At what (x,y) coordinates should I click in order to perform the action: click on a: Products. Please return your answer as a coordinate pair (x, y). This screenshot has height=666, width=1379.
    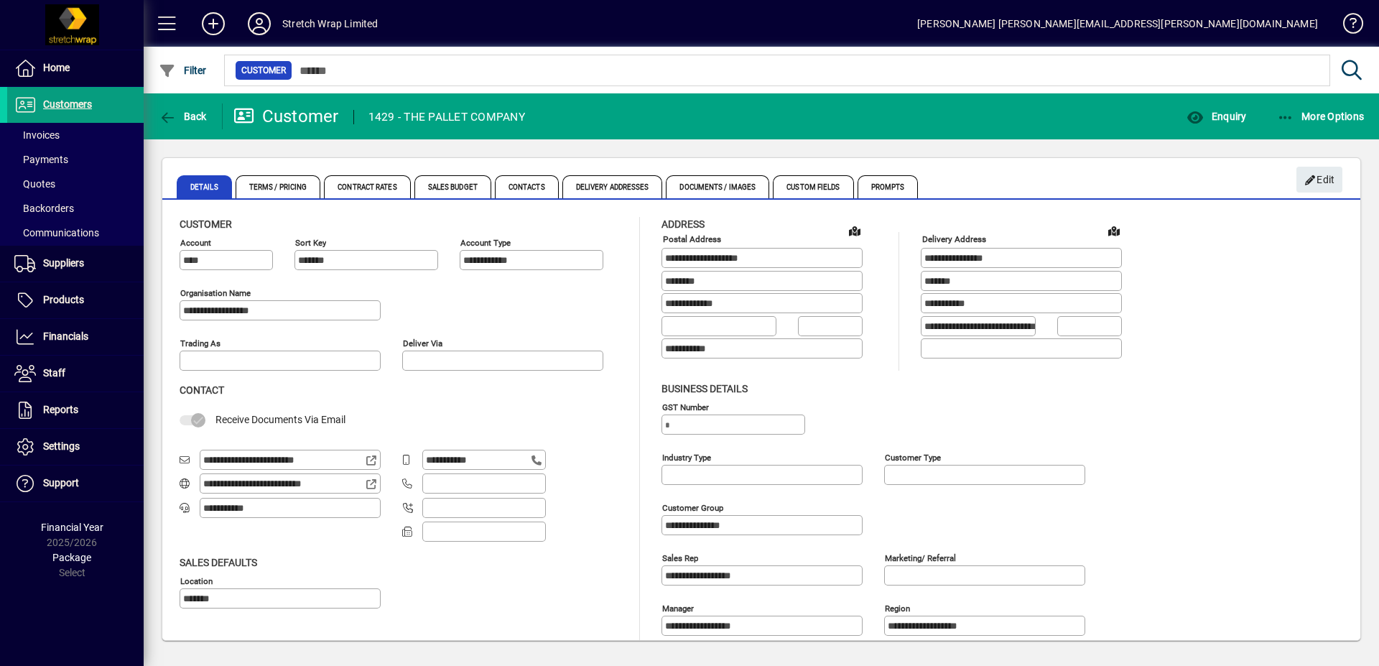
    Looking at the image, I should click on (75, 300).